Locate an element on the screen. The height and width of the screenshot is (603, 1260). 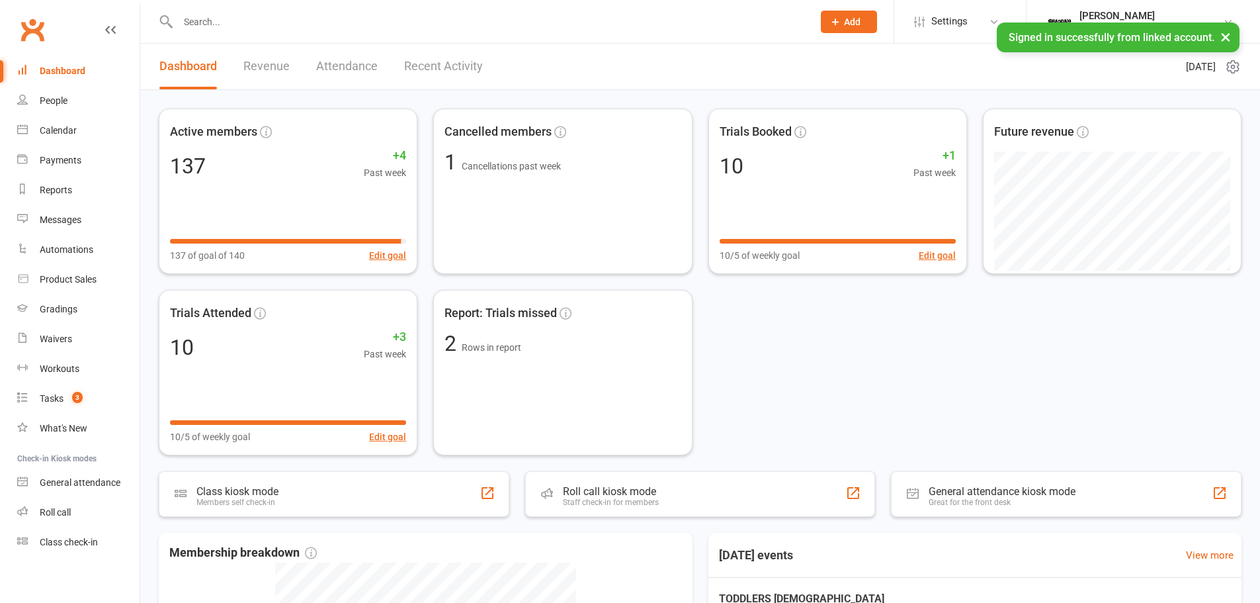
span: Add is located at coordinates (852, 22).